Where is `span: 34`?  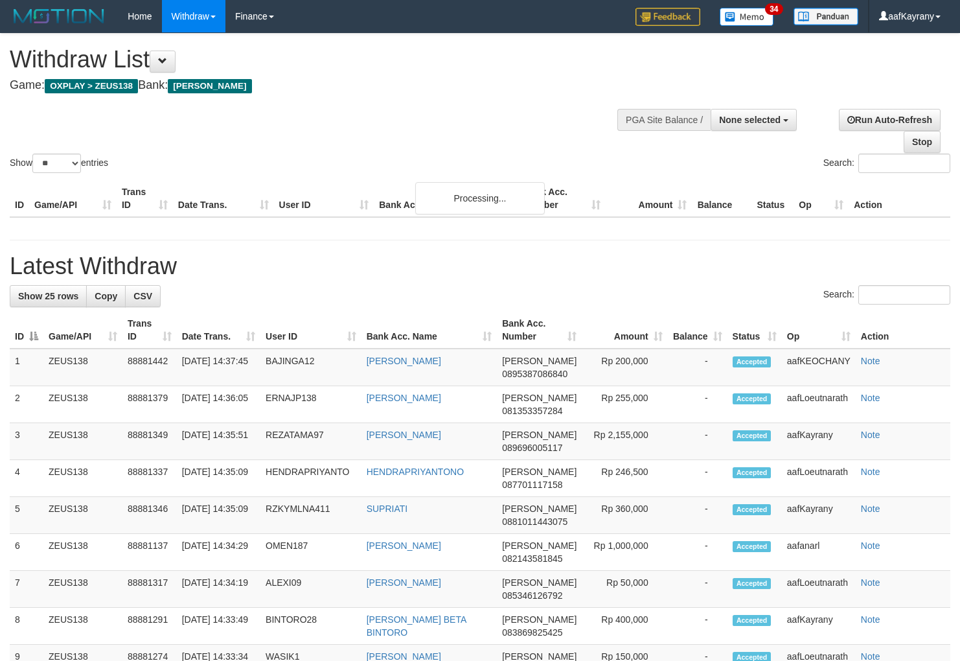 span: 34 is located at coordinates (773, 9).